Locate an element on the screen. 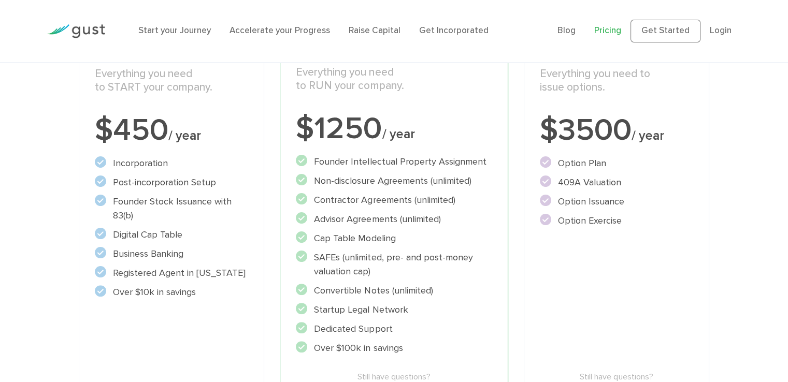 This screenshot has height=382, width=788. img: Gust Logo is located at coordinates (76, 31).